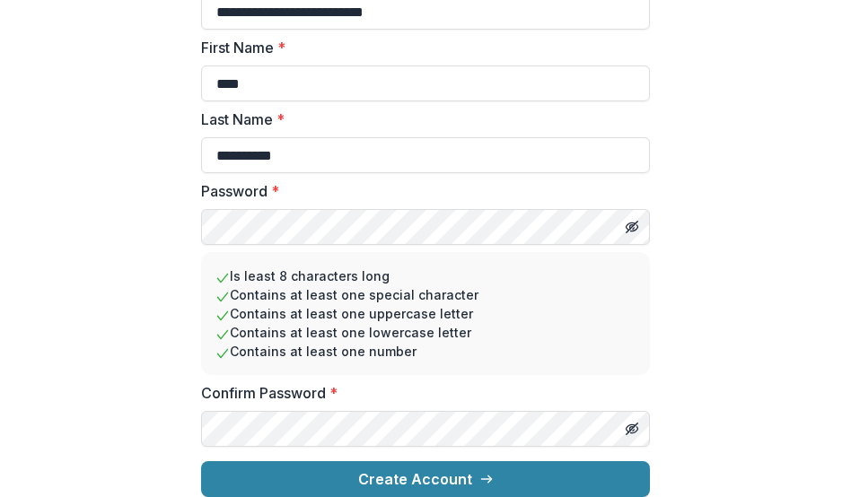 The image size is (851, 497). I want to click on li: Contains at least one special character, so click(426, 294).